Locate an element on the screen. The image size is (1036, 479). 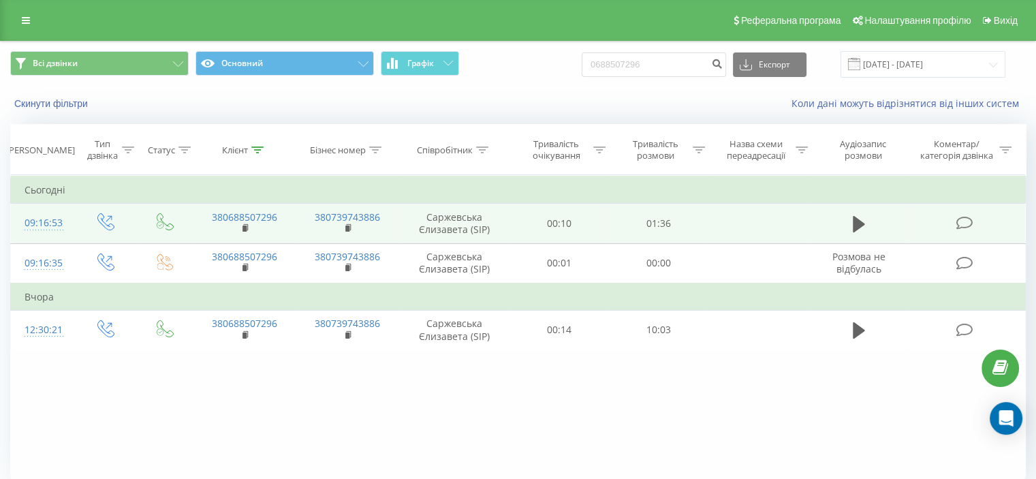
span: Вихід is located at coordinates (1005, 20).